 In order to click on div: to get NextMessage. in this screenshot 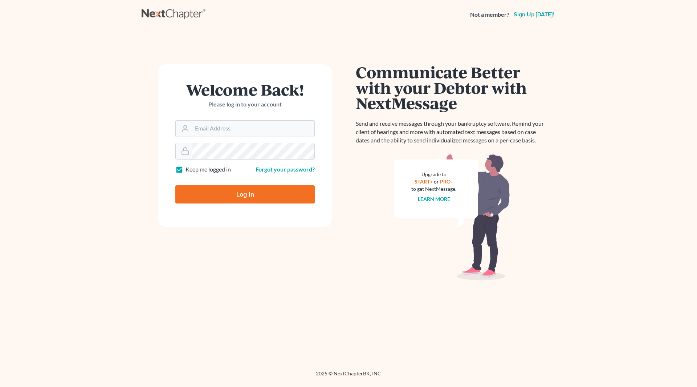, I will do `click(434, 189)`.